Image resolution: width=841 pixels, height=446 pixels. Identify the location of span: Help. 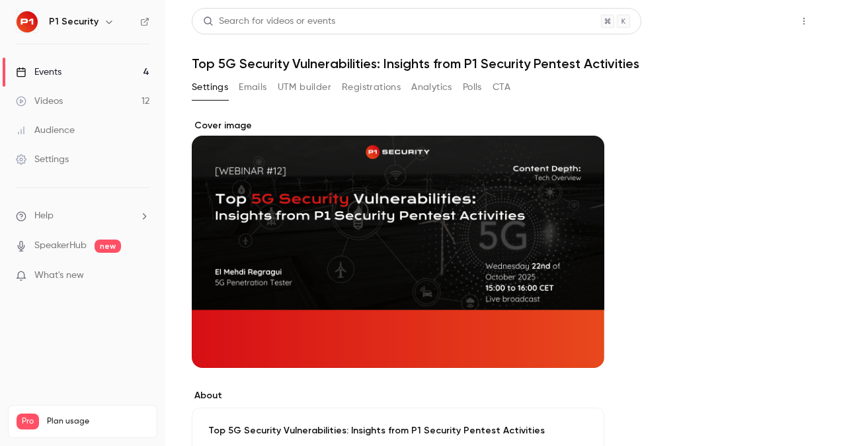
(44, 216).